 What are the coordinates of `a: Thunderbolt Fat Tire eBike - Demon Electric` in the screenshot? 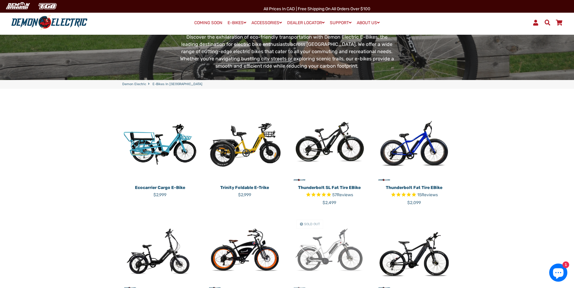 It's located at (414, 145).